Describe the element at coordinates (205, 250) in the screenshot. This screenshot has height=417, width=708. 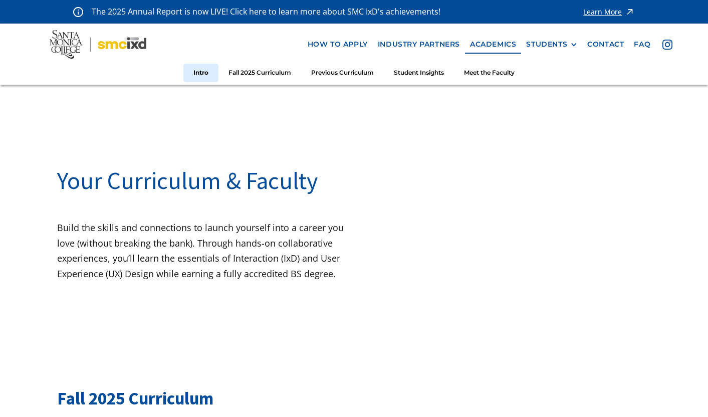
I see `p: Build the skills and connections to launch yourself into a career you love (without breaking the ...` at that location.